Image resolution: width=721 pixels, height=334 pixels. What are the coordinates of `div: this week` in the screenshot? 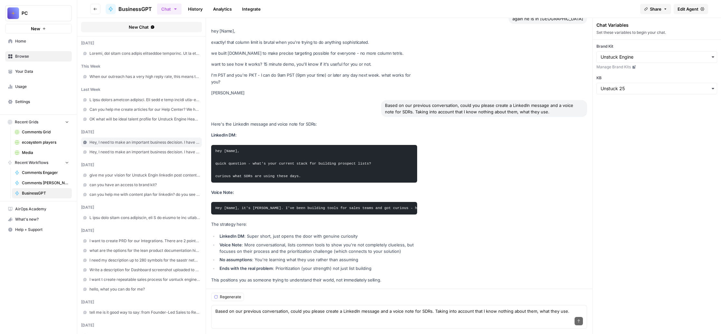 It's located at (141, 66).